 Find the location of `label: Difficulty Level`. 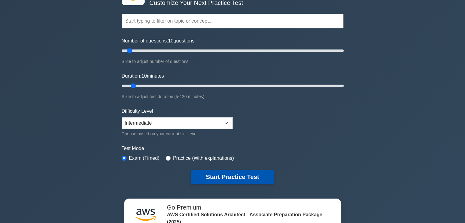

label: Difficulty Level is located at coordinates (137, 111).